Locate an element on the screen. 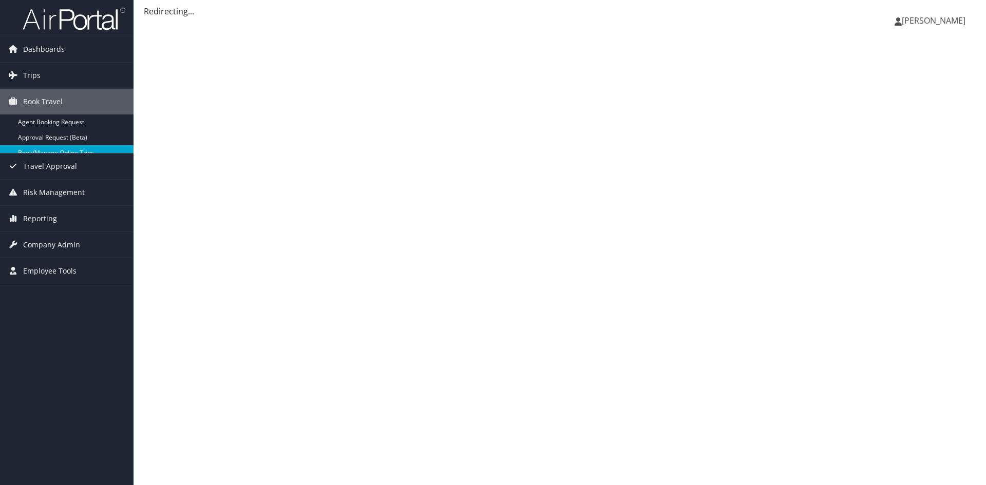  span: Employee Tools is located at coordinates (50, 271).